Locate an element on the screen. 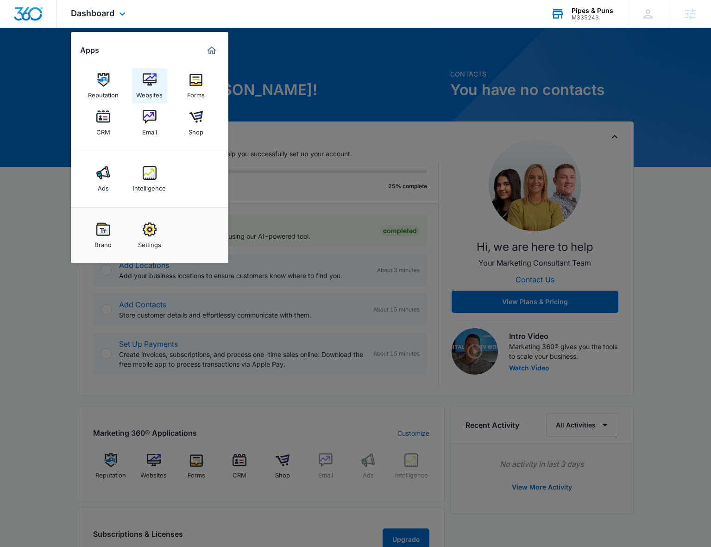 This screenshot has height=547, width=711. a: Websites is located at coordinates (150, 86).